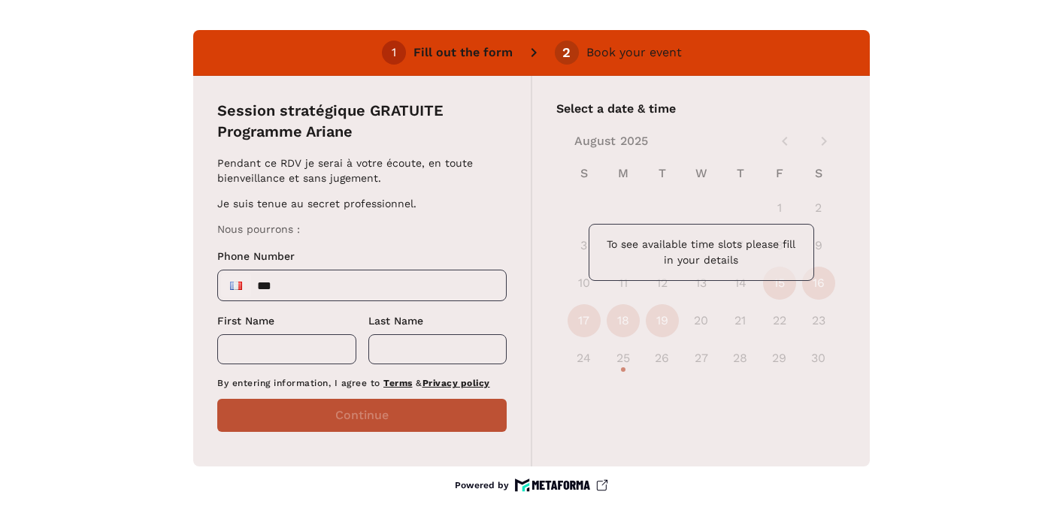 The image size is (1063, 528). I want to click on p: Nous pourrons :, so click(359, 229).